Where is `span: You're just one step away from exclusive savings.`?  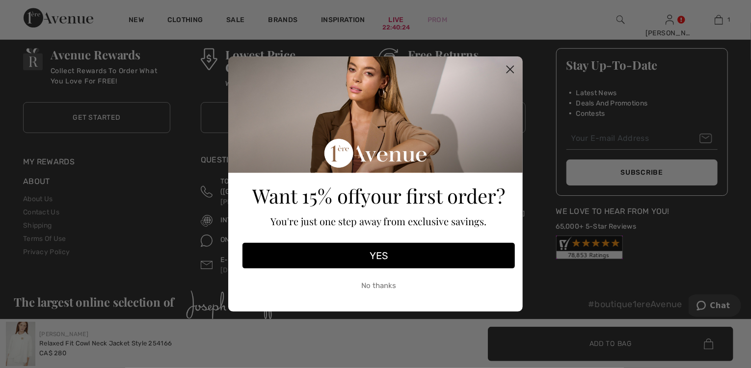 span: You're just one step away from exclusive savings. is located at coordinates (379, 221).